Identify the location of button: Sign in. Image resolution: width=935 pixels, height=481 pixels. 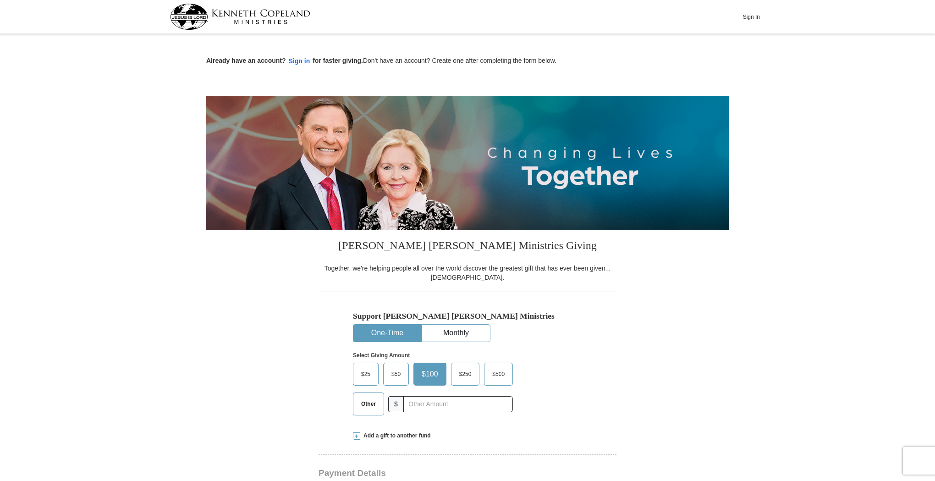
(299, 61).